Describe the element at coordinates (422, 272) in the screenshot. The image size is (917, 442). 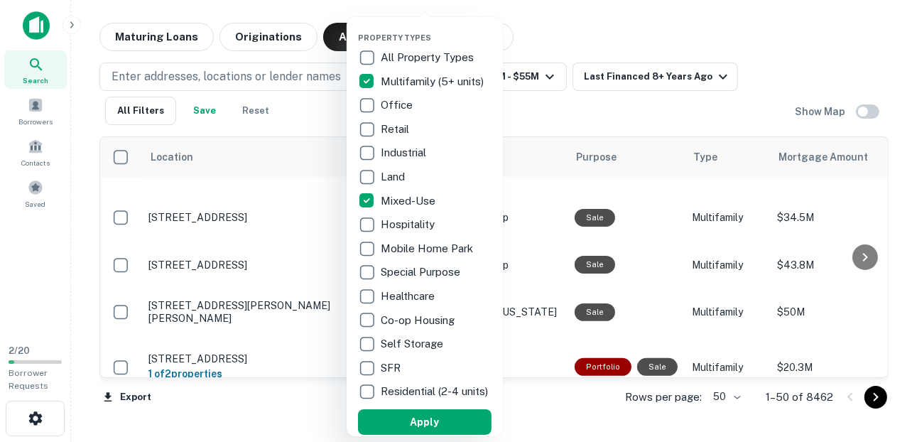
I see `p: Special Purpose` at that location.